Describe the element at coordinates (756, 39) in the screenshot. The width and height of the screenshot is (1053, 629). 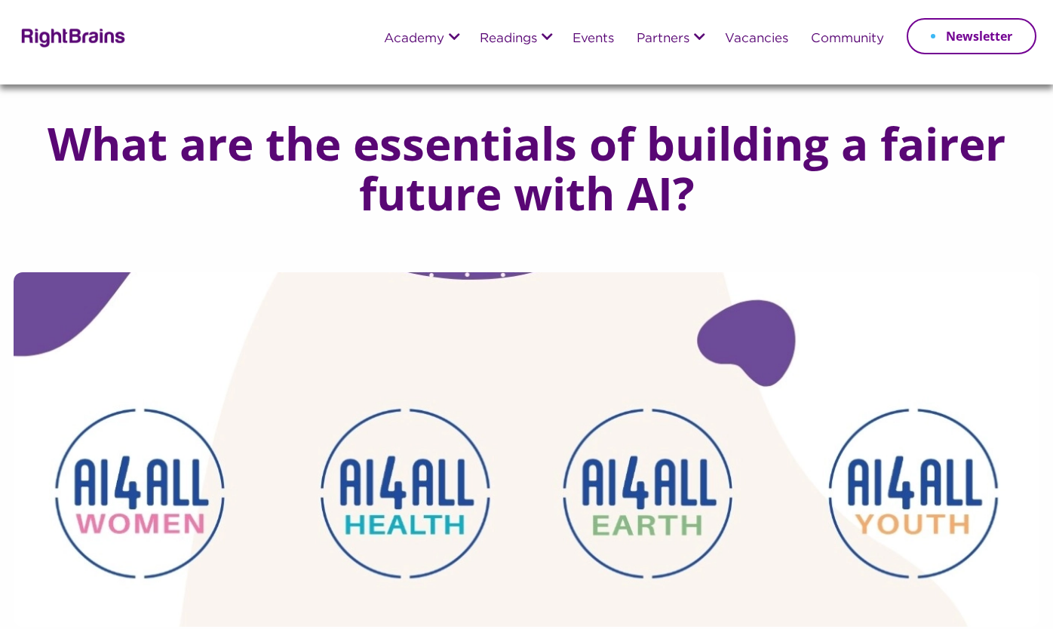
I see `a: Vacancies` at that location.